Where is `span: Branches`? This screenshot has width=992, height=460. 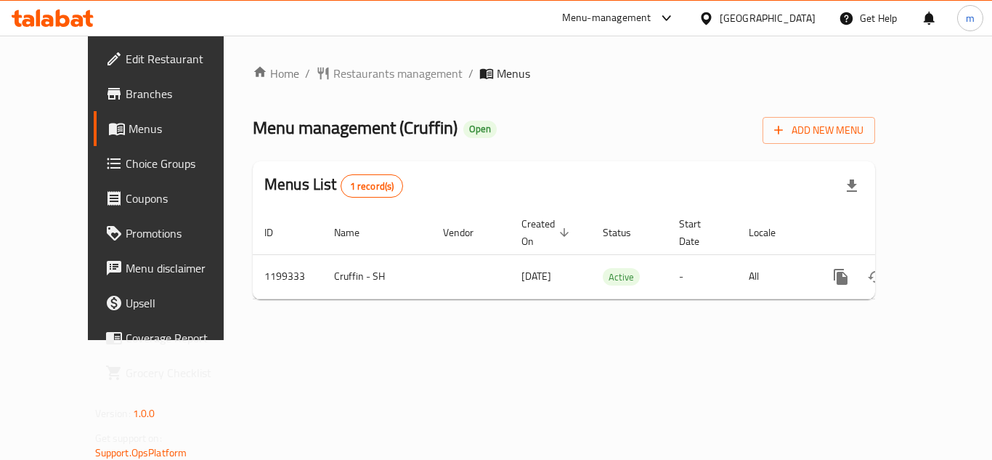
span: Branches is located at coordinates (184, 94).